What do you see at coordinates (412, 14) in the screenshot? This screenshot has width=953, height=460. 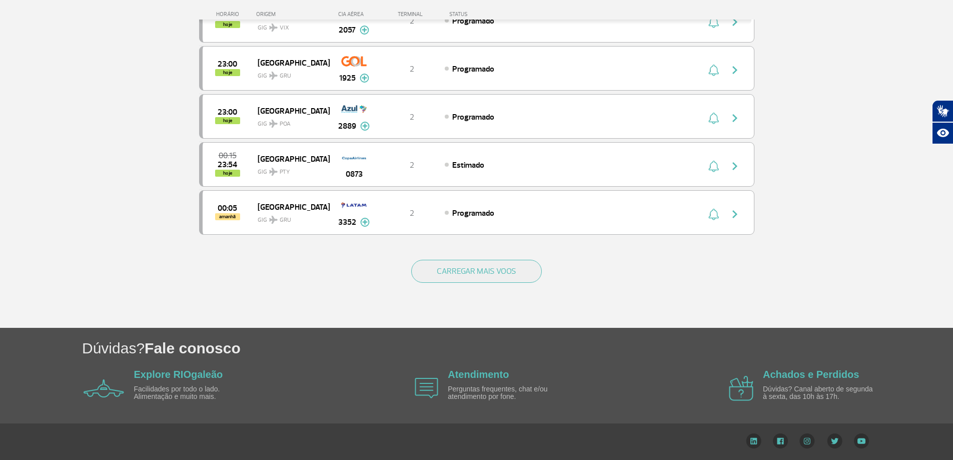 I see `div: TERMINAL` at bounding box center [412, 14].